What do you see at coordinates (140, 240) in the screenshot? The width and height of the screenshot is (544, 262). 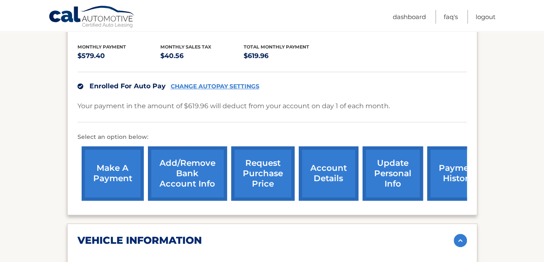 I see `h2: vehicle information` at bounding box center [140, 240].